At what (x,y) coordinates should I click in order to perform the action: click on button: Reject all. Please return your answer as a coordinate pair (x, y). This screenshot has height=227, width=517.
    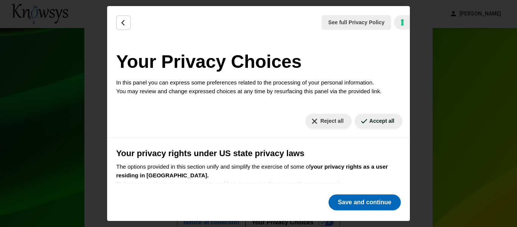
    Looking at the image, I should click on (328, 121).